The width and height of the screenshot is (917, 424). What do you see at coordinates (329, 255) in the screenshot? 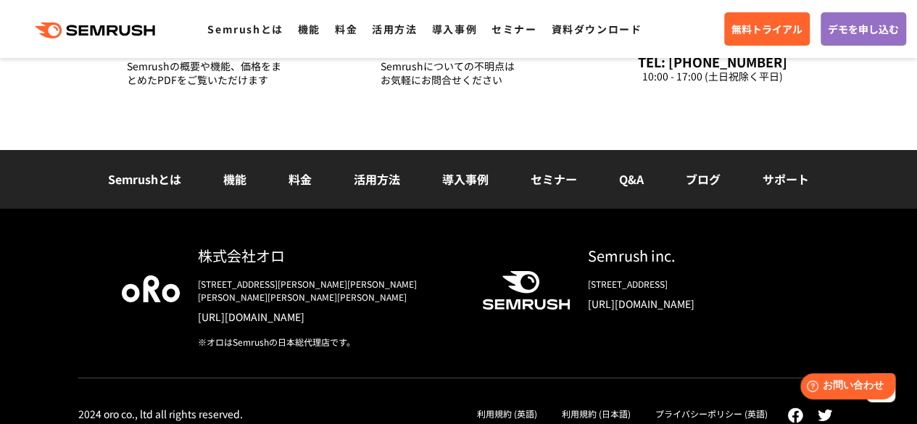
I see `div: 株式会社オロ` at bounding box center [329, 255].